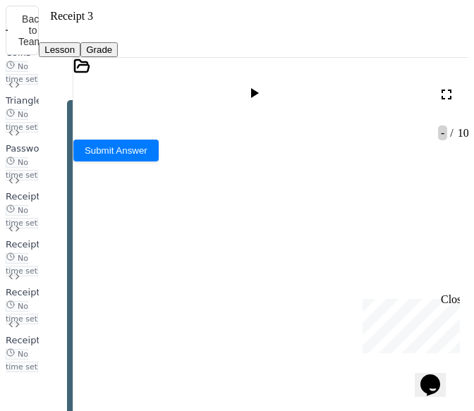 The height and width of the screenshot is (411, 474). What do you see at coordinates (59, 49) in the screenshot?
I see `button: Lesson` at bounding box center [59, 49].